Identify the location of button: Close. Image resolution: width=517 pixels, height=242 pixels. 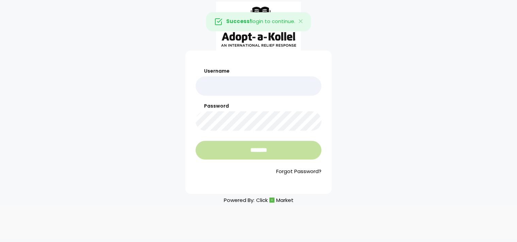
(301, 22).